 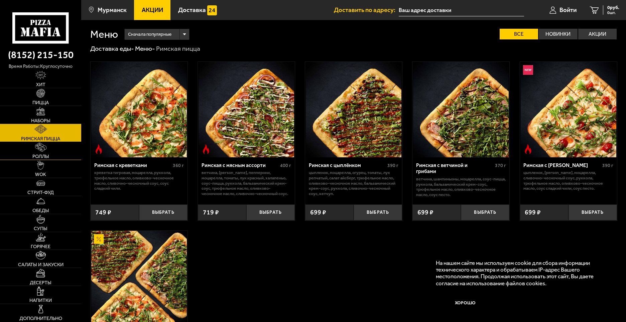 I want to click on span: Супы, so click(x=40, y=229).